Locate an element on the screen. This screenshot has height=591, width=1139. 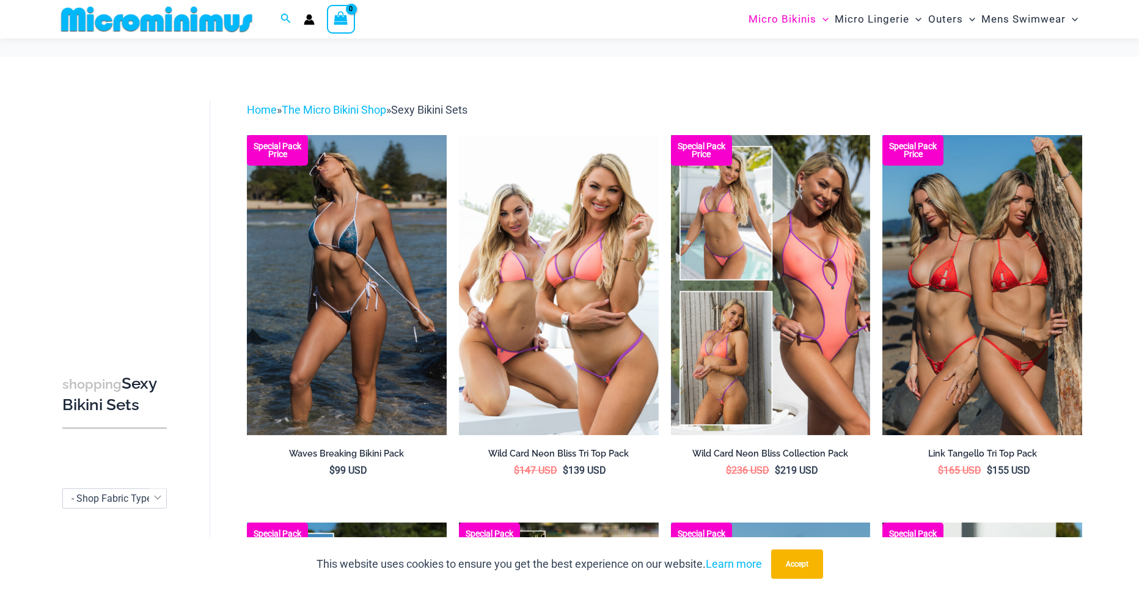
h2: Wild Card Neon Bliss Tri Top Pack is located at coordinates (558, 453).